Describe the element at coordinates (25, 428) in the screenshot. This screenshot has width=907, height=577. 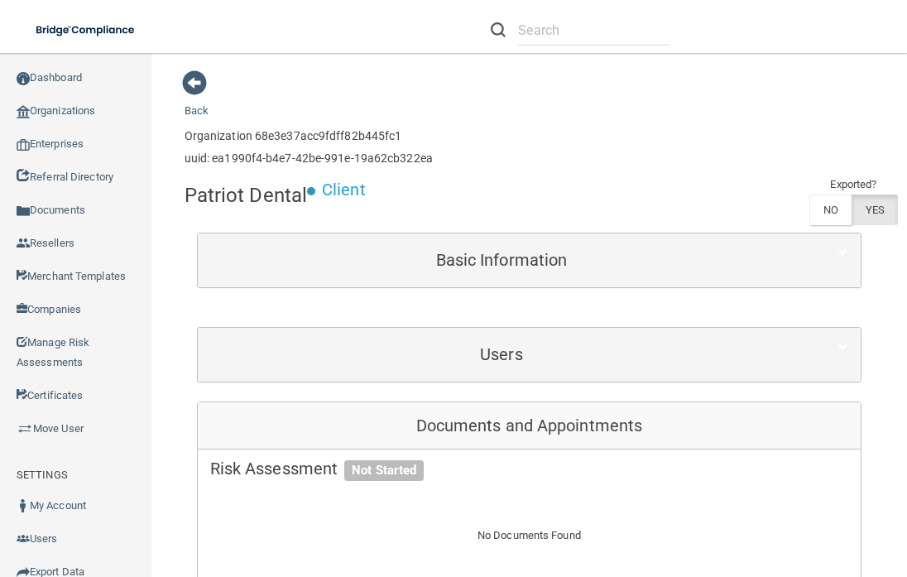
I see `img: briefcase.64adab9b.png` at that location.